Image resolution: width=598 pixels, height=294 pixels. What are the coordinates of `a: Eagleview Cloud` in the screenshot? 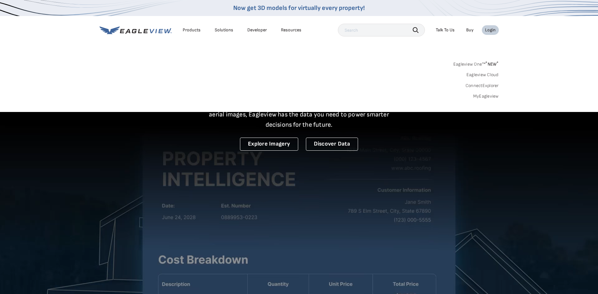 It's located at (483, 75).